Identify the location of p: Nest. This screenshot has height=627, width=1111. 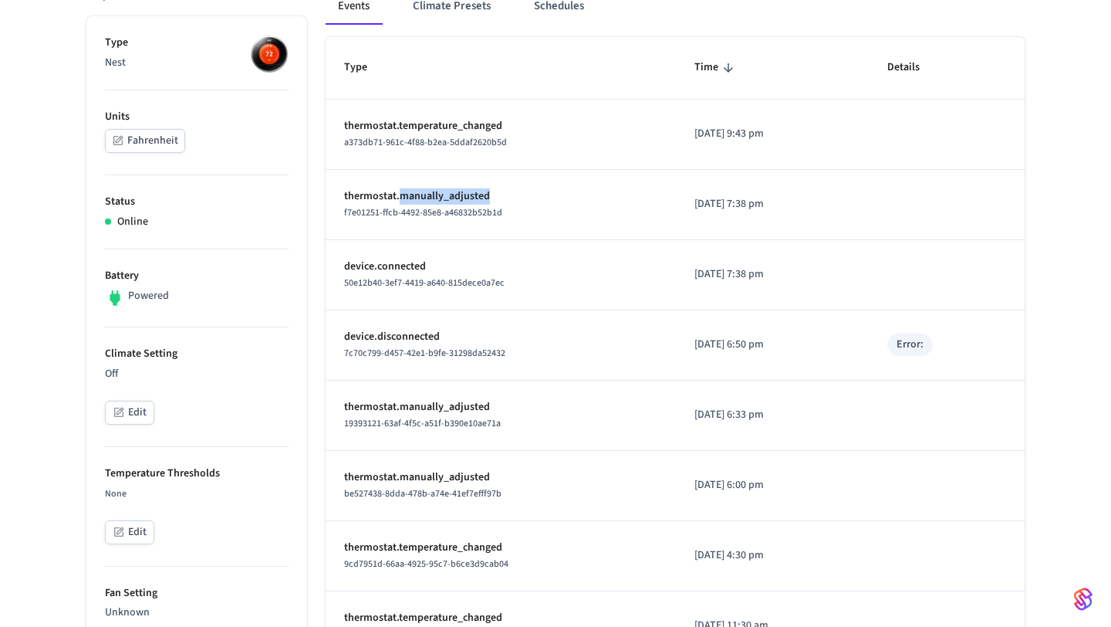
(197, 63).